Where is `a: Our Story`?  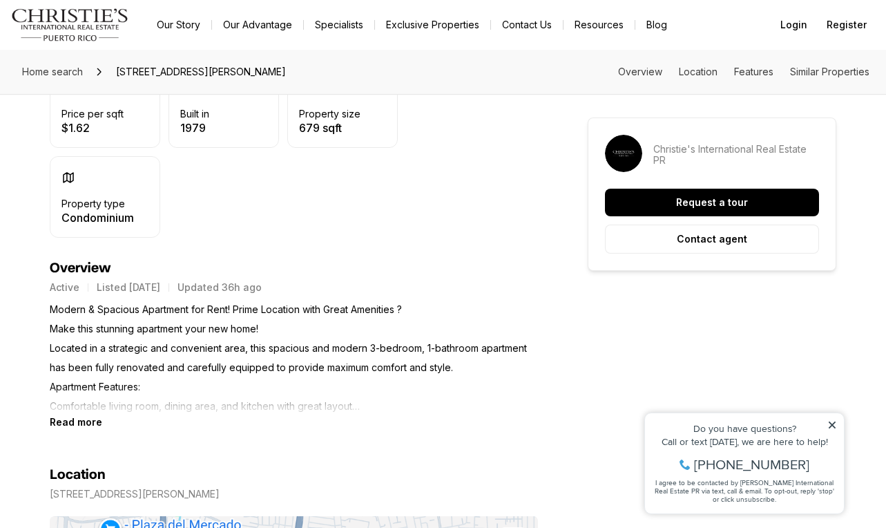
a: Our Story is located at coordinates (178, 25).